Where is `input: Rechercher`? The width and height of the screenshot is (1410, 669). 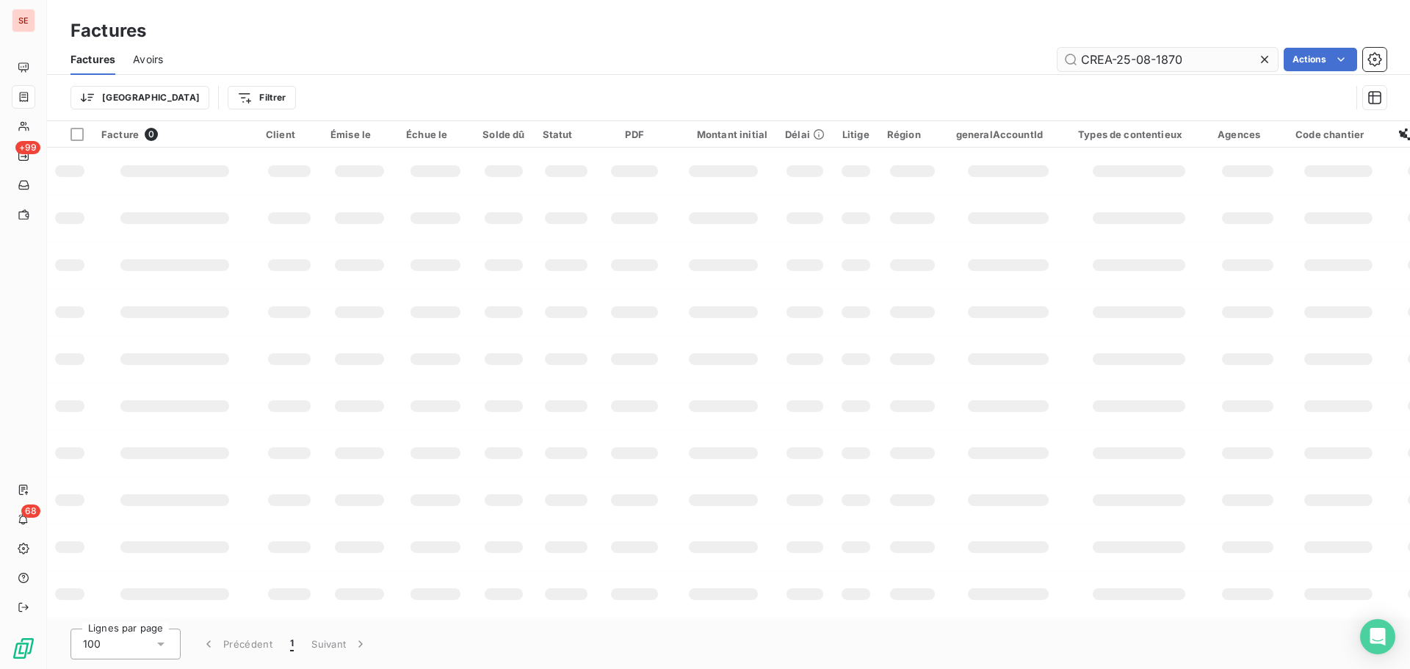
input: Rechercher is located at coordinates (1168, 59).